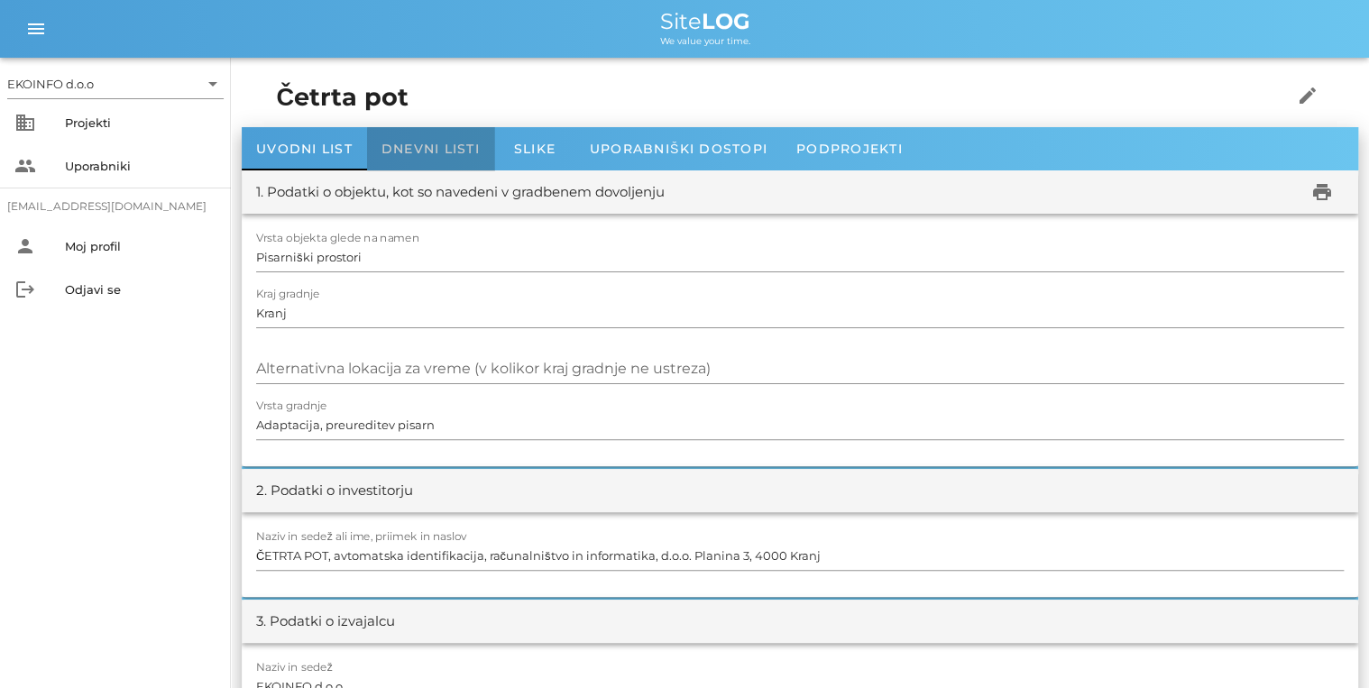 The width and height of the screenshot is (1369, 688). What do you see at coordinates (213, 84) in the screenshot?
I see `i: arrow_drop_down` at bounding box center [213, 84].